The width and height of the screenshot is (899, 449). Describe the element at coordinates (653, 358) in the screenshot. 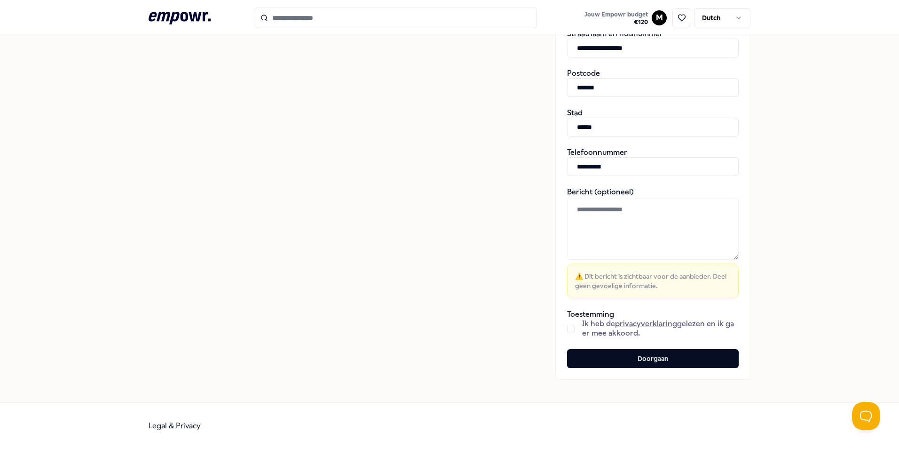

I see `button: Doorgaan` at that location.